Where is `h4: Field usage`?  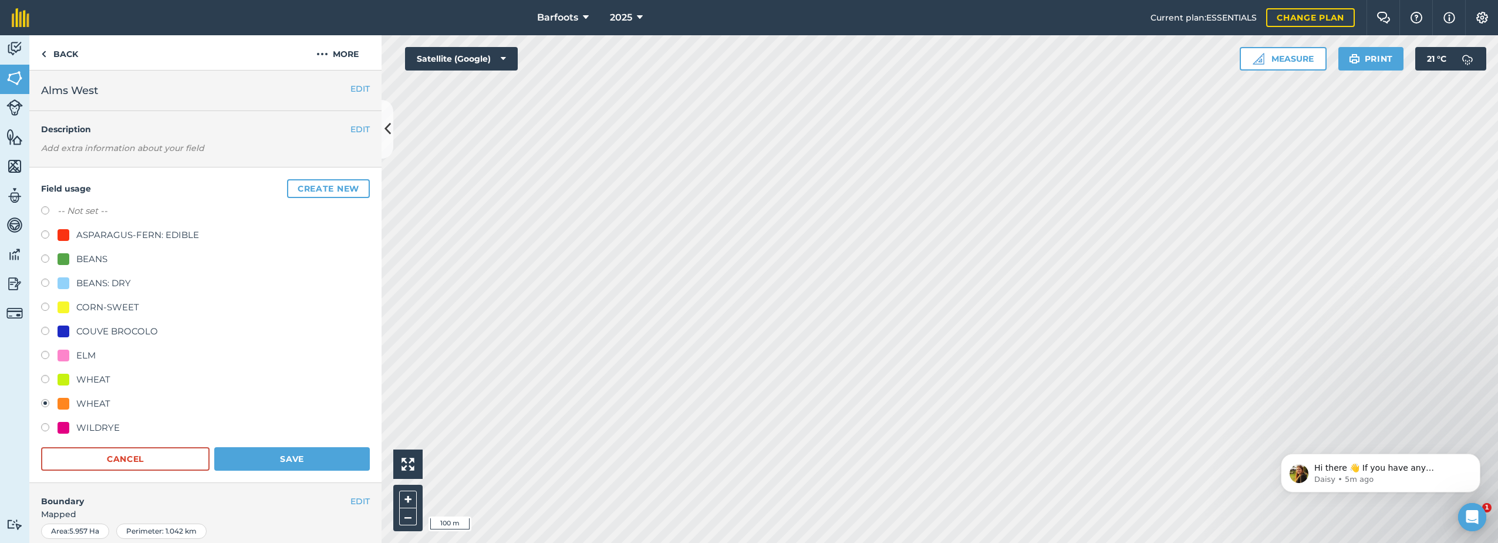 h4: Field usage is located at coordinates (206, 188).